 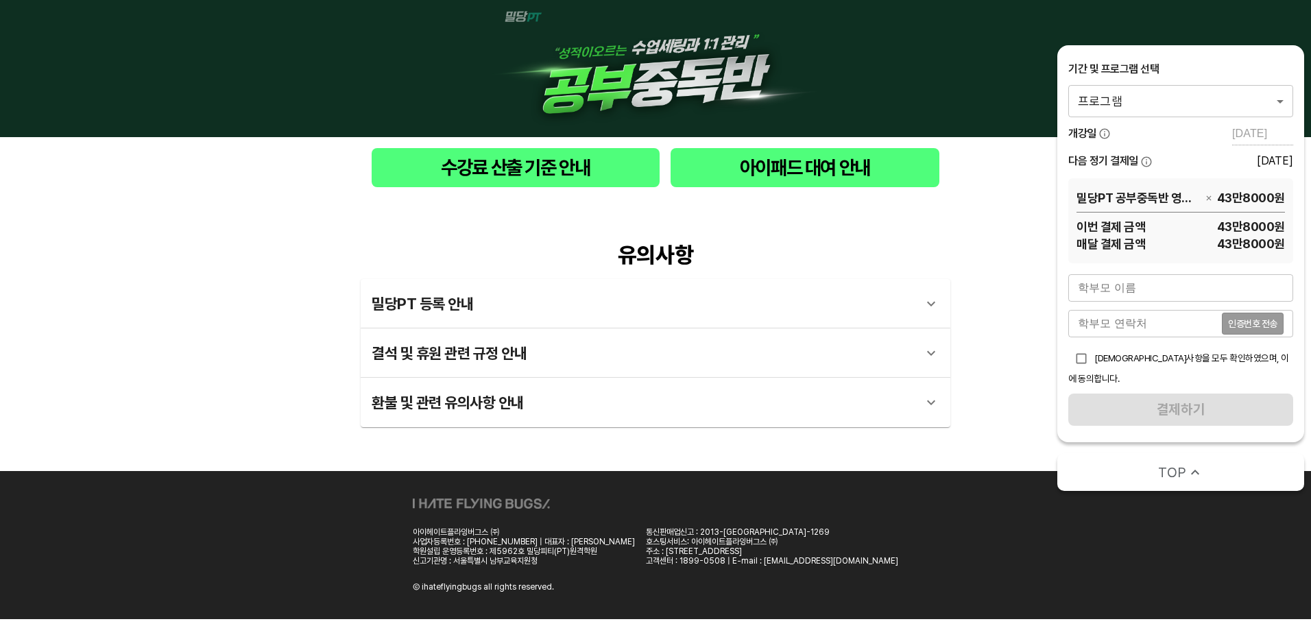 I want to click on span: 밀당PT 공부중독반 영어 중등_9시간, so click(x=1138, y=197).